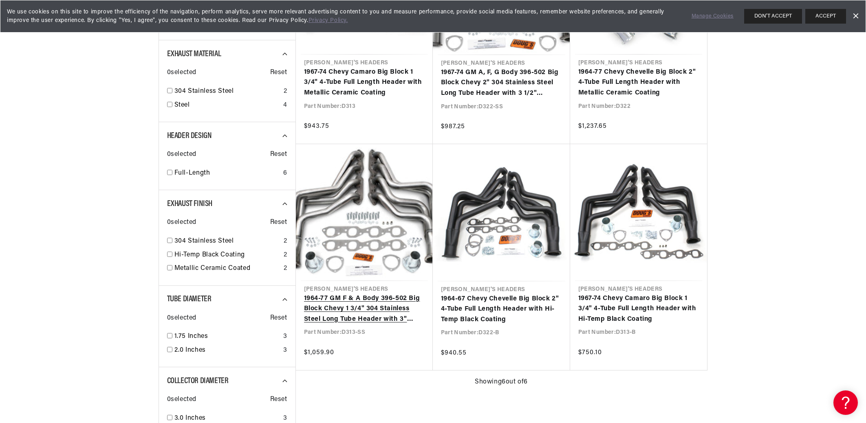  What do you see at coordinates (328, 20) in the screenshot?
I see `a: Privacy Policy.` at bounding box center [328, 20].